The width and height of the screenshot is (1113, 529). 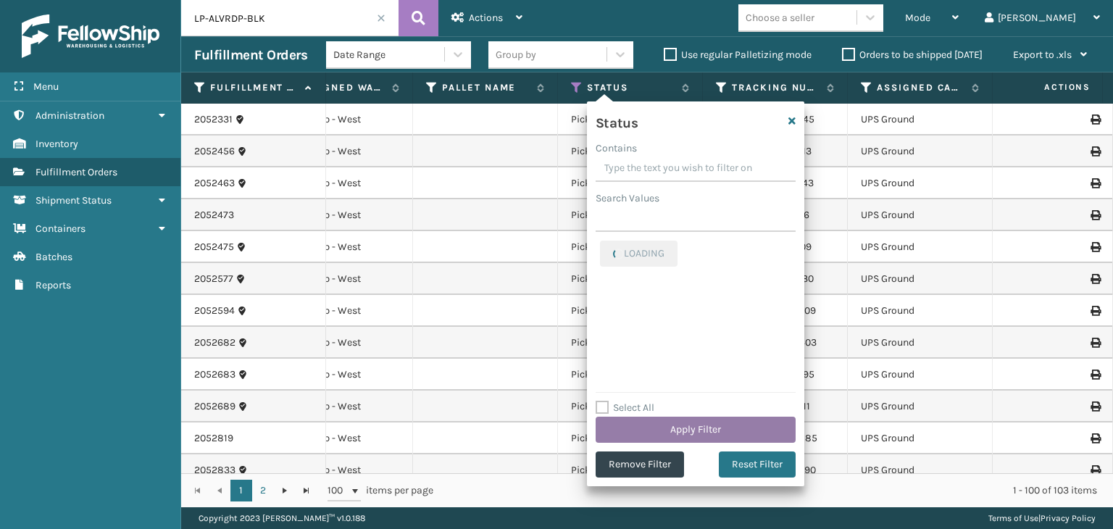 I want to click on label: Select All, so click(x=624, y=407).